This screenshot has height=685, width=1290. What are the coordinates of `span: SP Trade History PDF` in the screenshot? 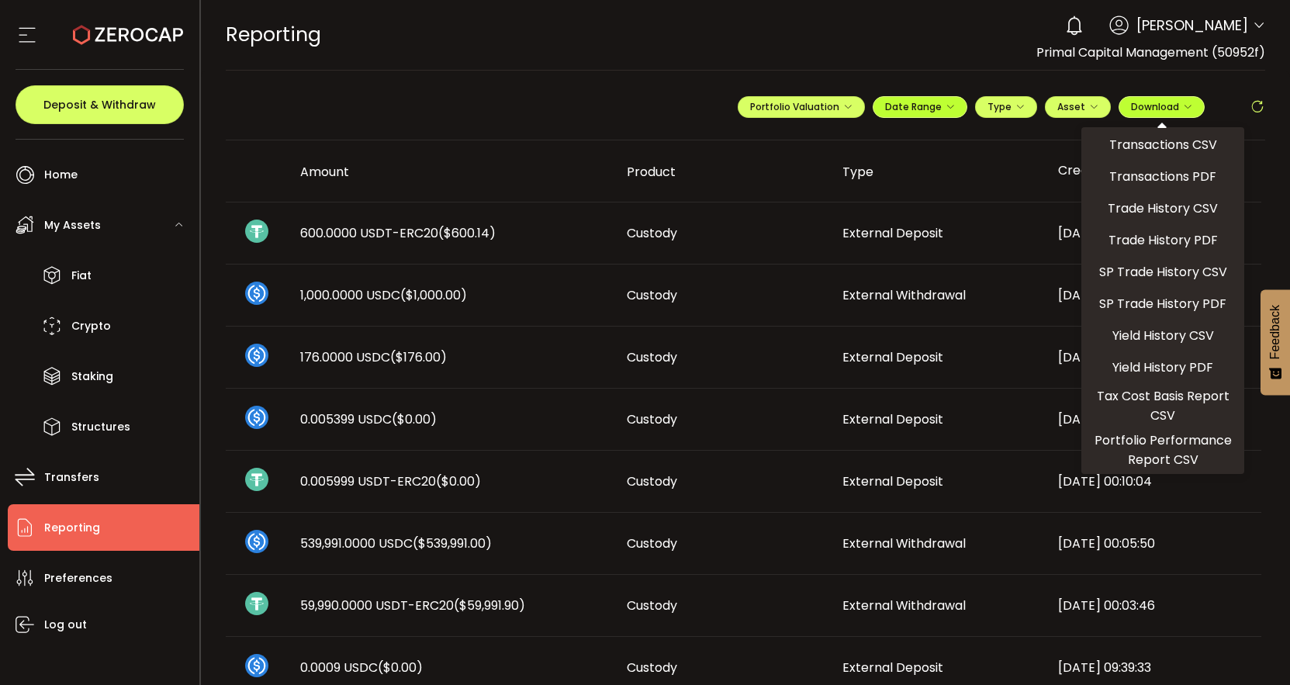 It's located at (1163, 303).